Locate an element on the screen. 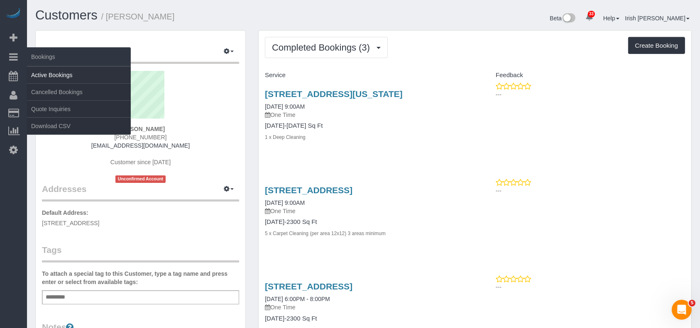 The width and height of the screenshot is (700, 328). h4: Service is located at coordinates (367, 75).